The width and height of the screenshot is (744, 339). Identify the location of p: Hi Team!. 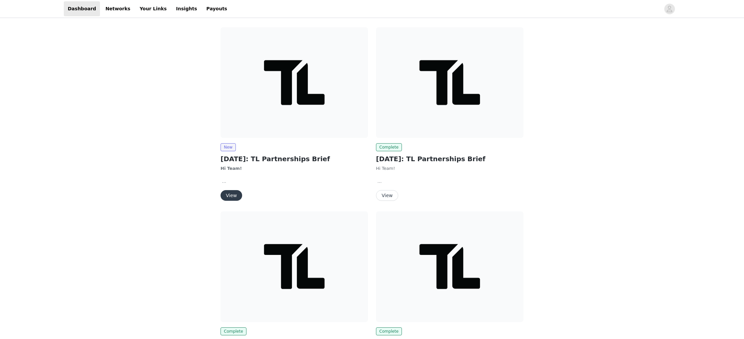
(450, 168).